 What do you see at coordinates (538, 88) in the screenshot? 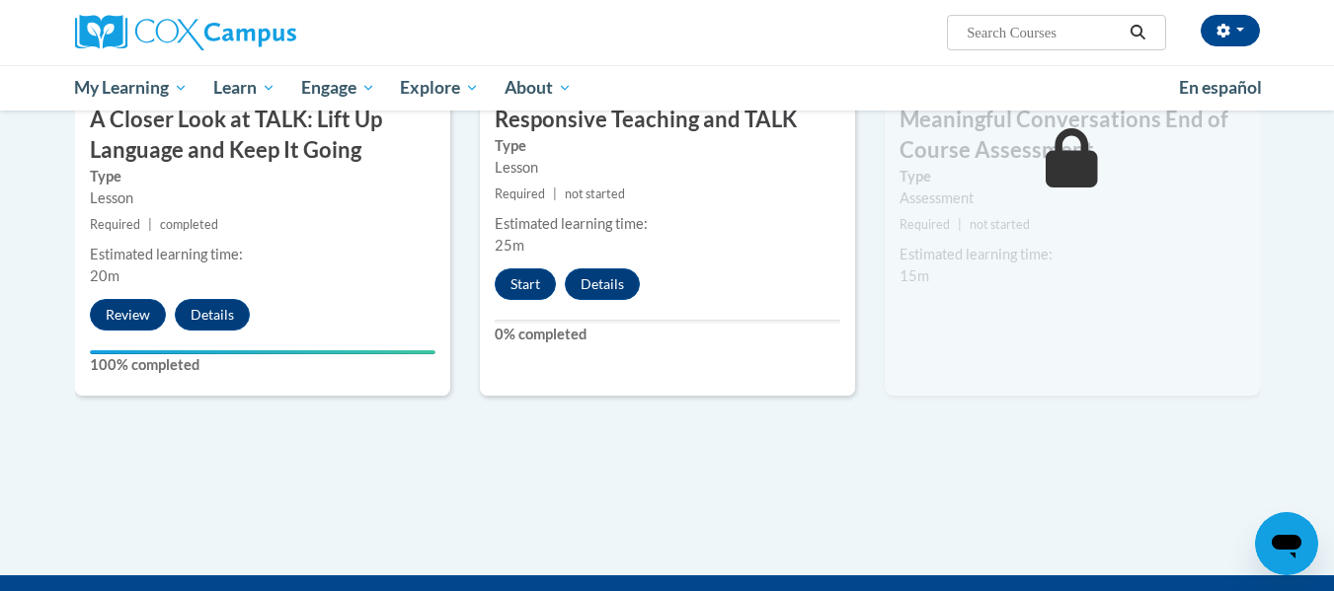
I see `span: About` at bounding box center [538, 88].